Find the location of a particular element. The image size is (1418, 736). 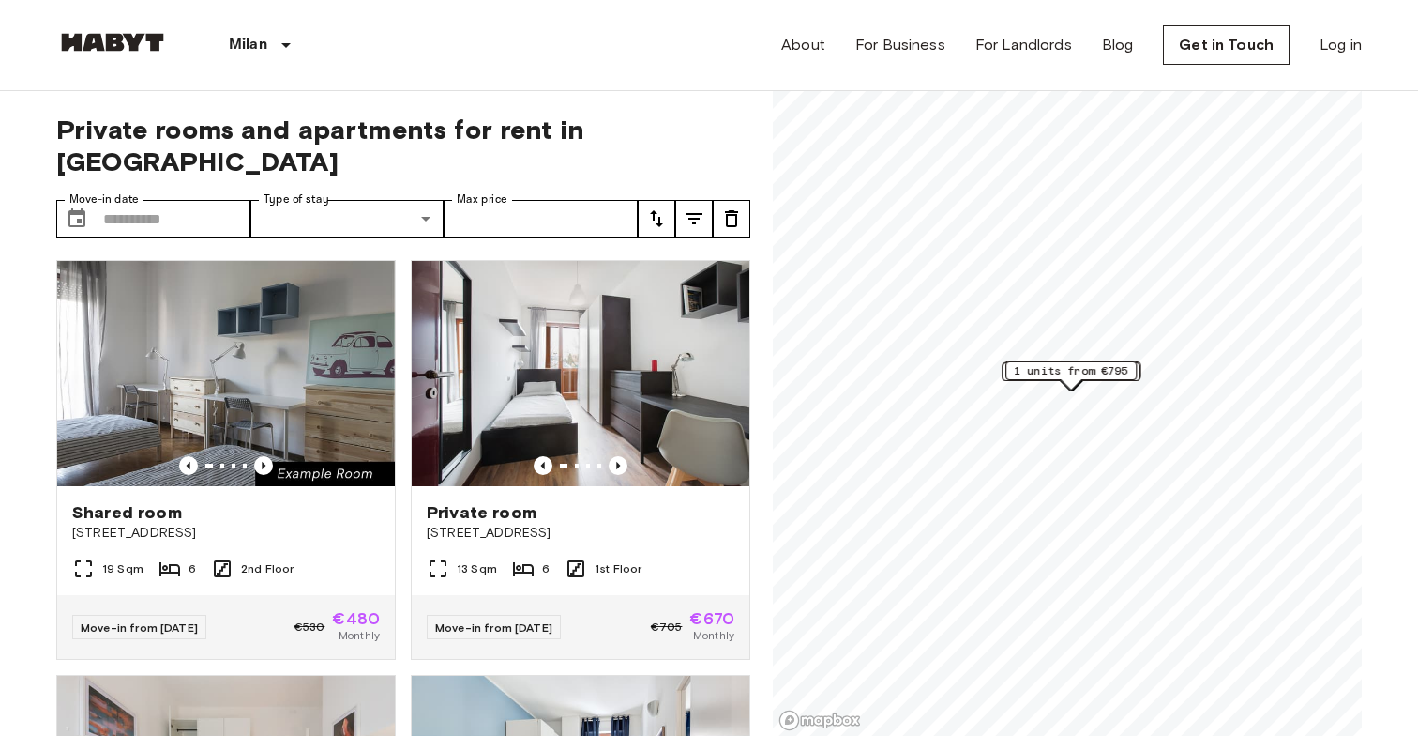

span: 2nd Floor is located at coordinates (267, 569).